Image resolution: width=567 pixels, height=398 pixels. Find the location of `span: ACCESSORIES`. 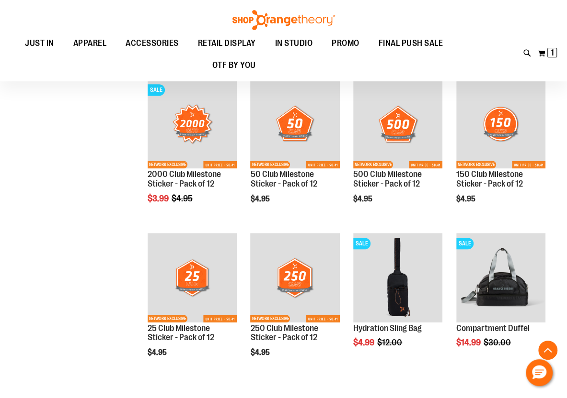

span: ACCESSORIES is located at coordinates (152, 43).